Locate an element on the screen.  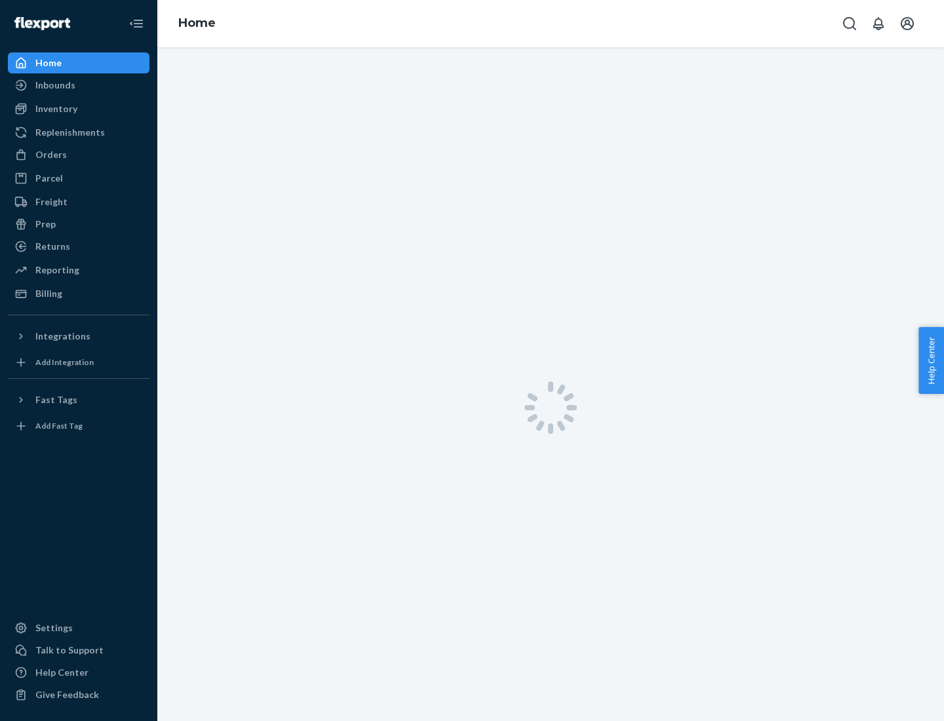
a: Parcel is located at coordinates (79, 178).